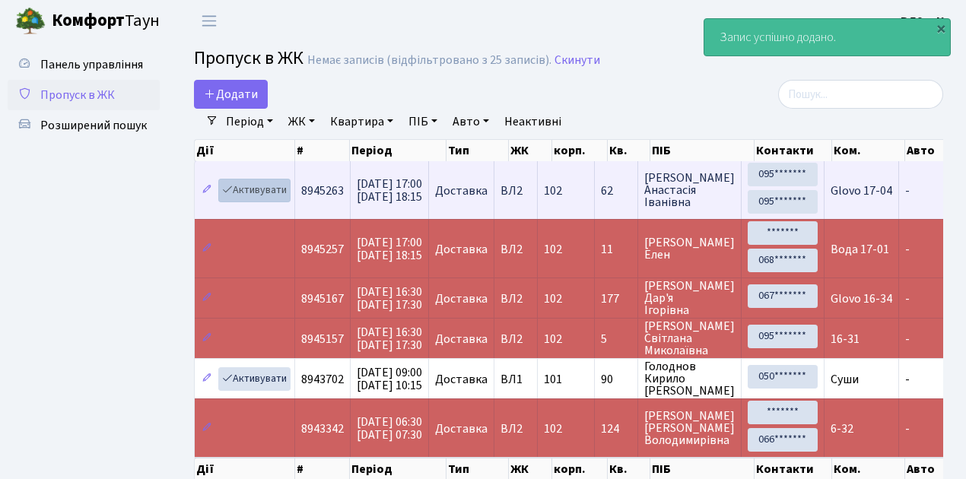 The image size is (966, 479). What do you see at coordinates (30, 21) in the screenshot?
I see `img: logo.png` at bounding box center [30, 21].